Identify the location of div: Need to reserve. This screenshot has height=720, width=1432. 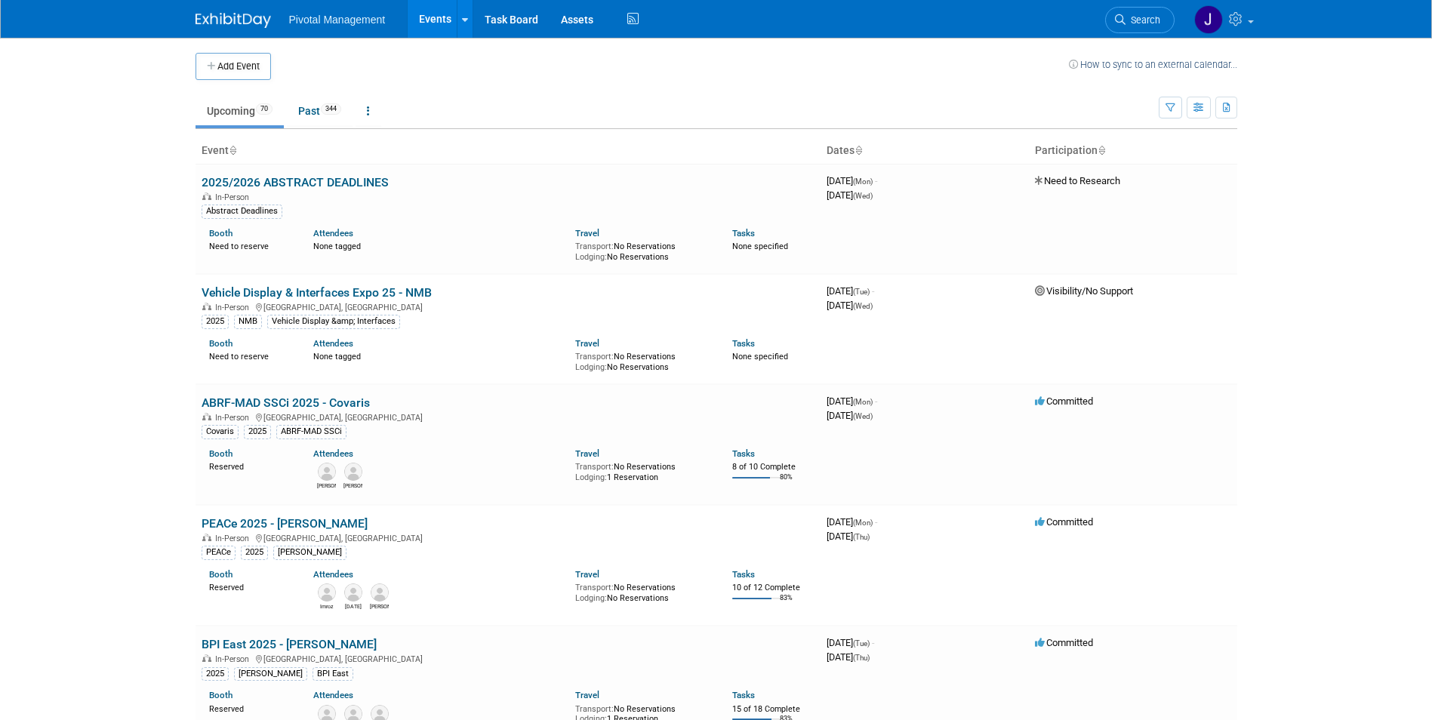
(250, 245).